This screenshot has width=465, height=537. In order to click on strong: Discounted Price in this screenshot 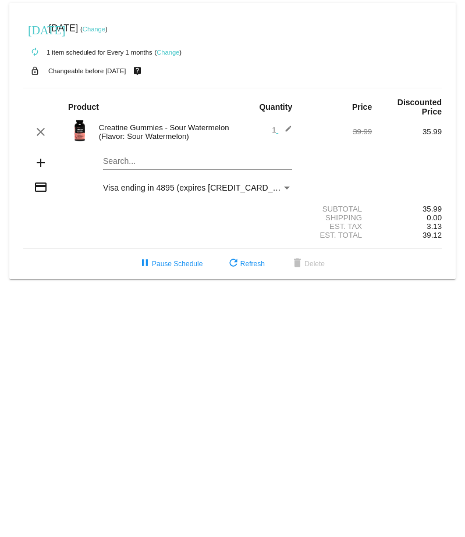, I will do `click(419, 107)`.